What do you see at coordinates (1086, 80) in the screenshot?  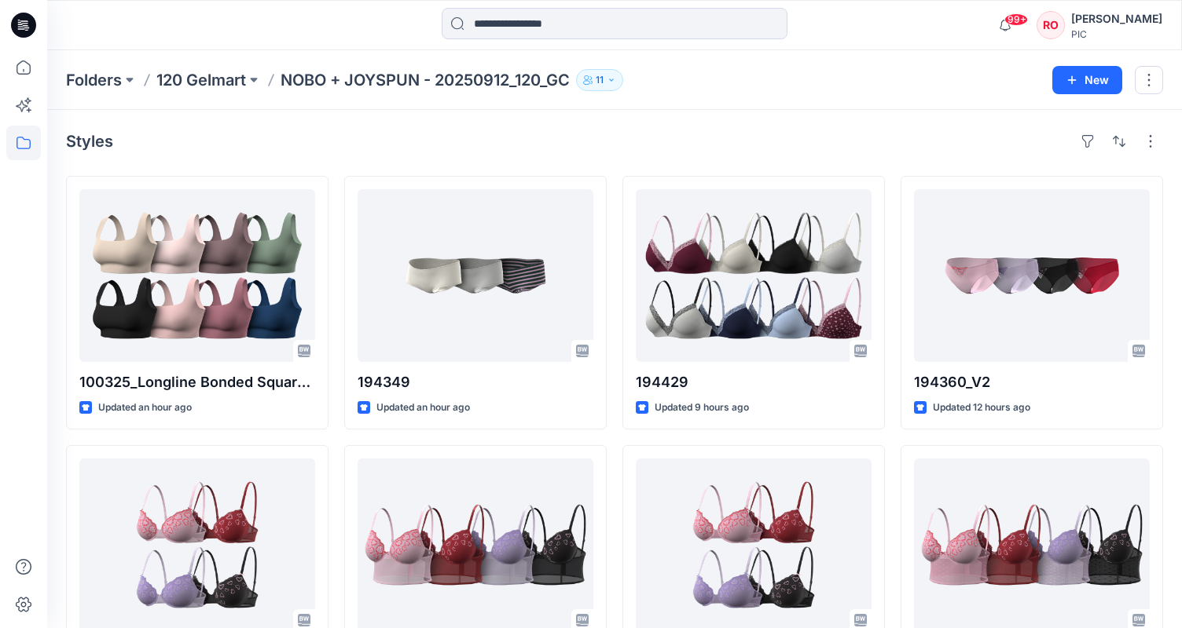 I see `button: New` at bounding box center [1086, 80].